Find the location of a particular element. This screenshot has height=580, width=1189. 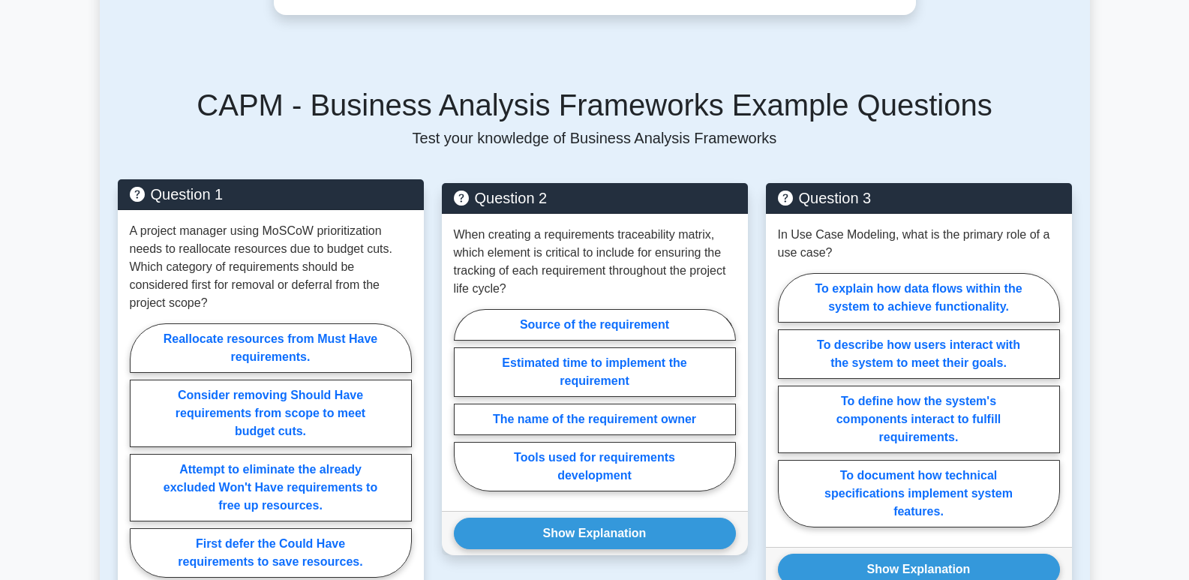

label: Estimated time to implement the requirement is located at coordinates (595, 372).